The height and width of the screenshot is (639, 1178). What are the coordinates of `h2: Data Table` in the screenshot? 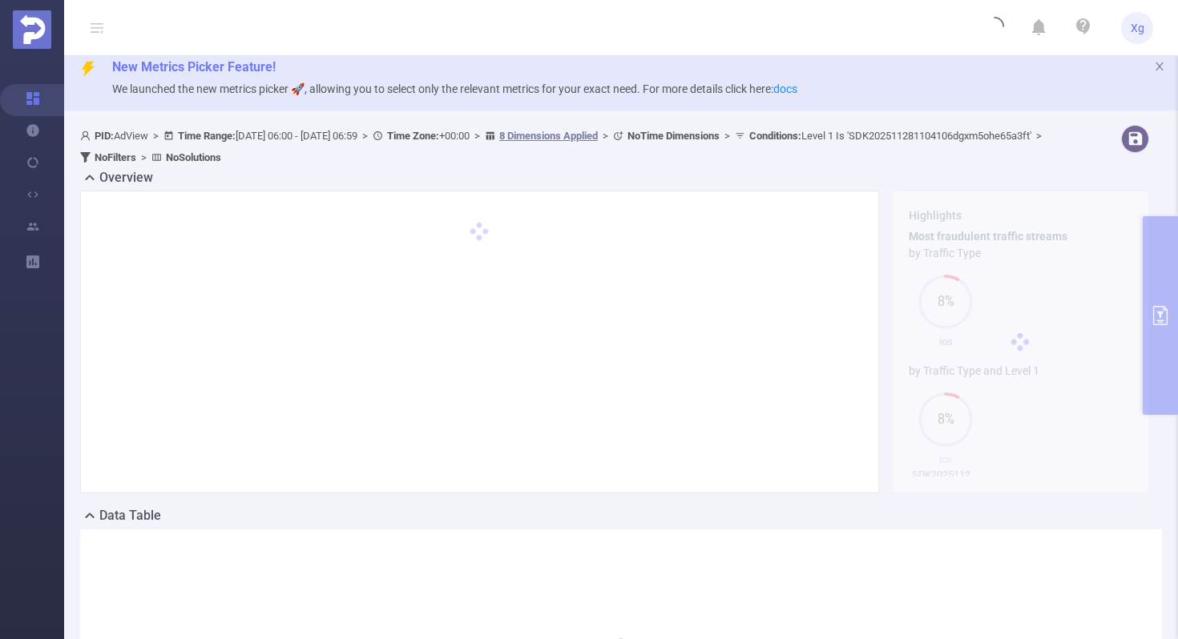 It's located at (130, 516).